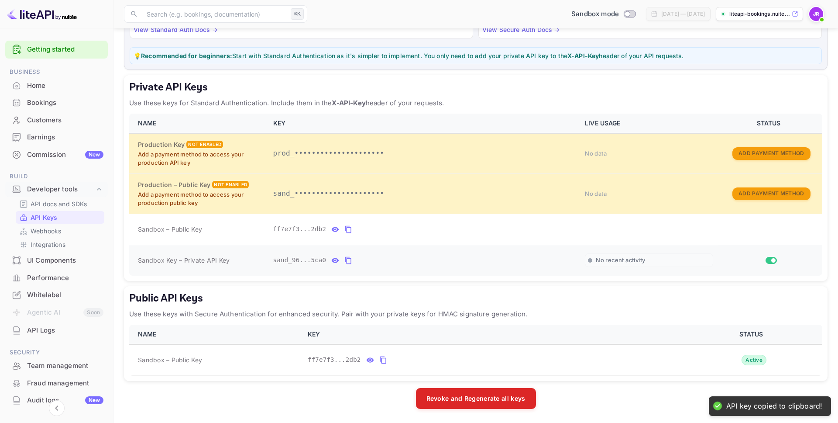 This screenshot has height=423, width=838. What do you see at coordinates (424, 153) in the screenshot?
I see `p: prod_•••••••••••••••••••••` at bounding box center [424, 153].